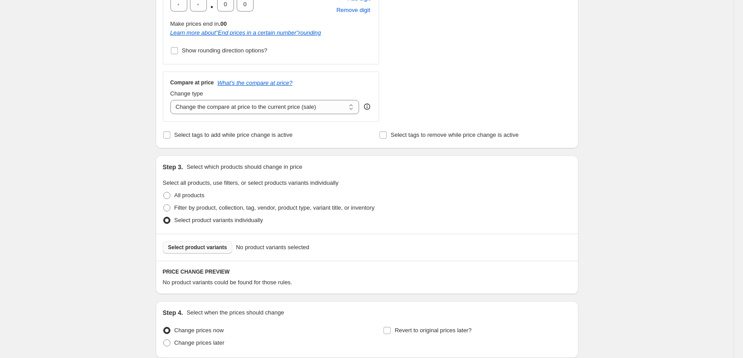  What do you see at coordinates (235, 313) in the screenshot?
I see `p: Select when the prices should change` at bounding box center [235, 313].